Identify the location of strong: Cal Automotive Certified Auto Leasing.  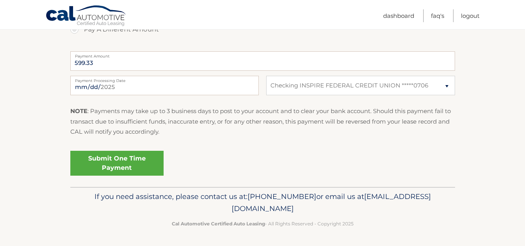
(218, 223).